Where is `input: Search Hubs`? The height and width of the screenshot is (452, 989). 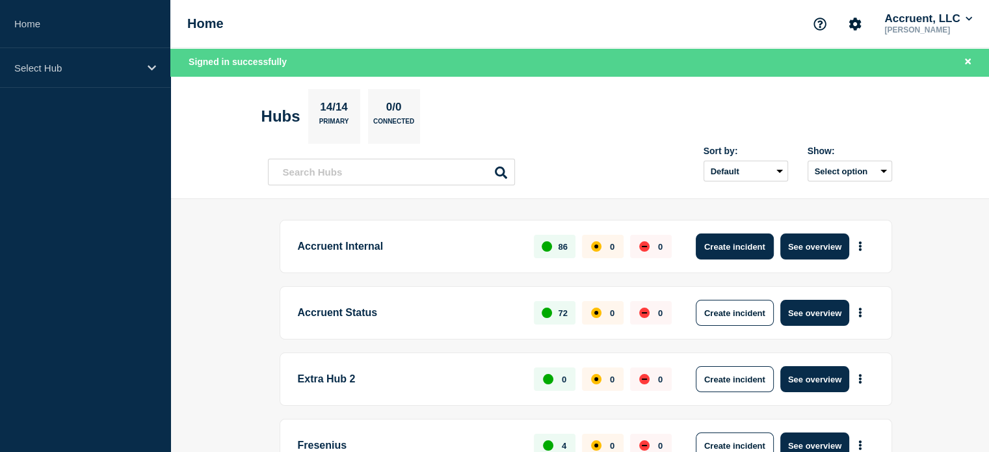
input: Search Hubs is located at coordinates (391, 172).